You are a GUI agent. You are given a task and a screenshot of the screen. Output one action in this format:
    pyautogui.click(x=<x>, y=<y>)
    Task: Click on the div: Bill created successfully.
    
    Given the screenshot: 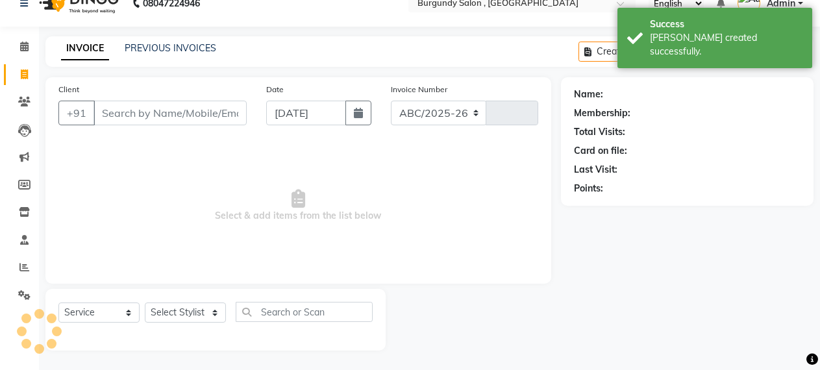 What is the action you would take?
    pyautogui.click(x=726, y=45)
    